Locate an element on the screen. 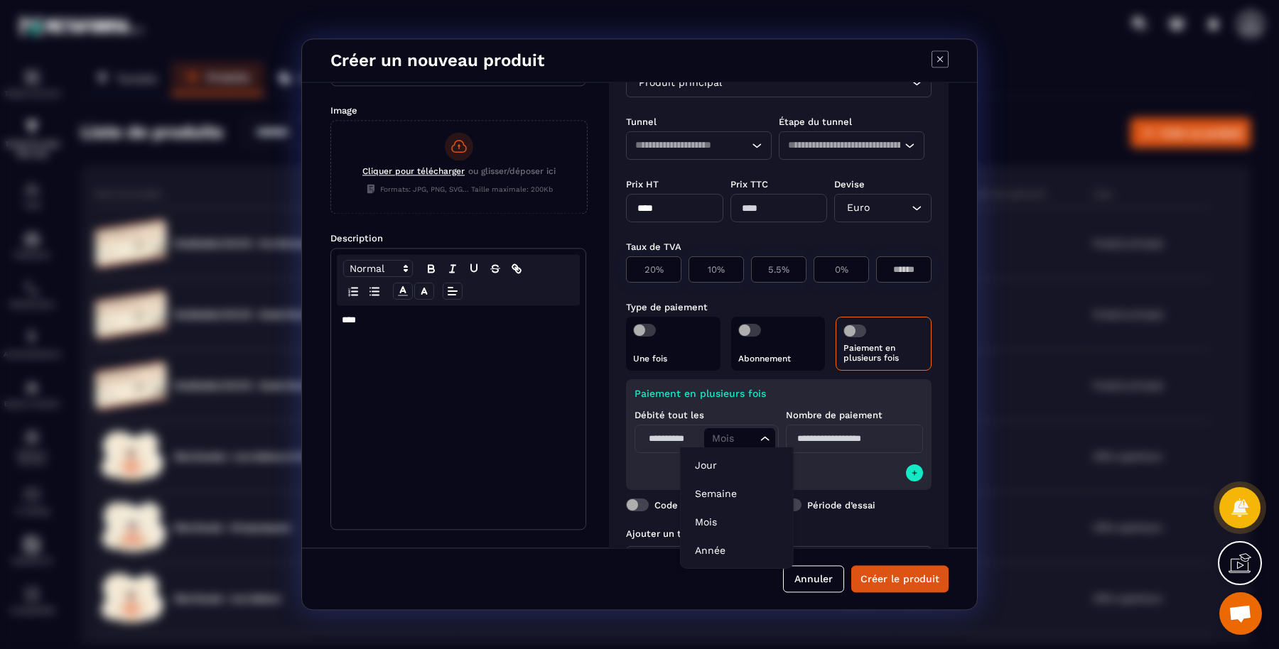 This screenshot has width=1279, height=649. label: Type de paiement is located at coordinates (666, 307).